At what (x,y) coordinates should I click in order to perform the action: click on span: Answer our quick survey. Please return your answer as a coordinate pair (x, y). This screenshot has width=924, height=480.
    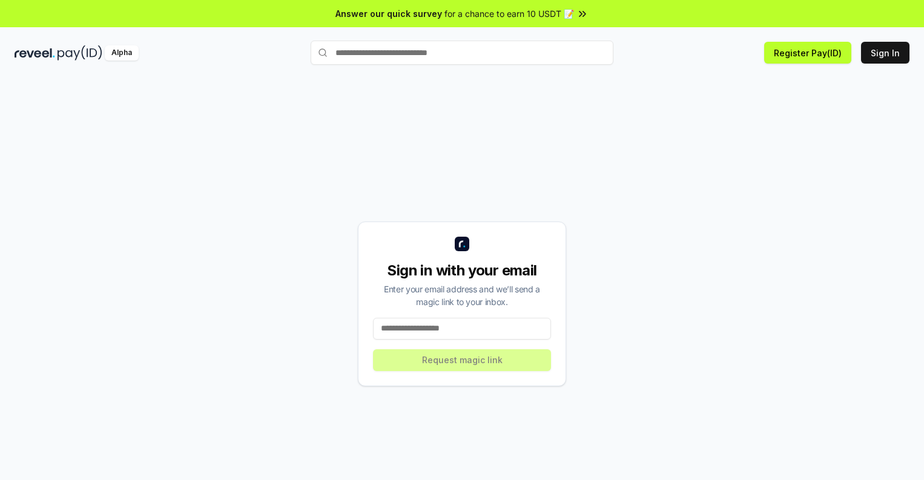
    Looking at the image, I should click on (389, 13).